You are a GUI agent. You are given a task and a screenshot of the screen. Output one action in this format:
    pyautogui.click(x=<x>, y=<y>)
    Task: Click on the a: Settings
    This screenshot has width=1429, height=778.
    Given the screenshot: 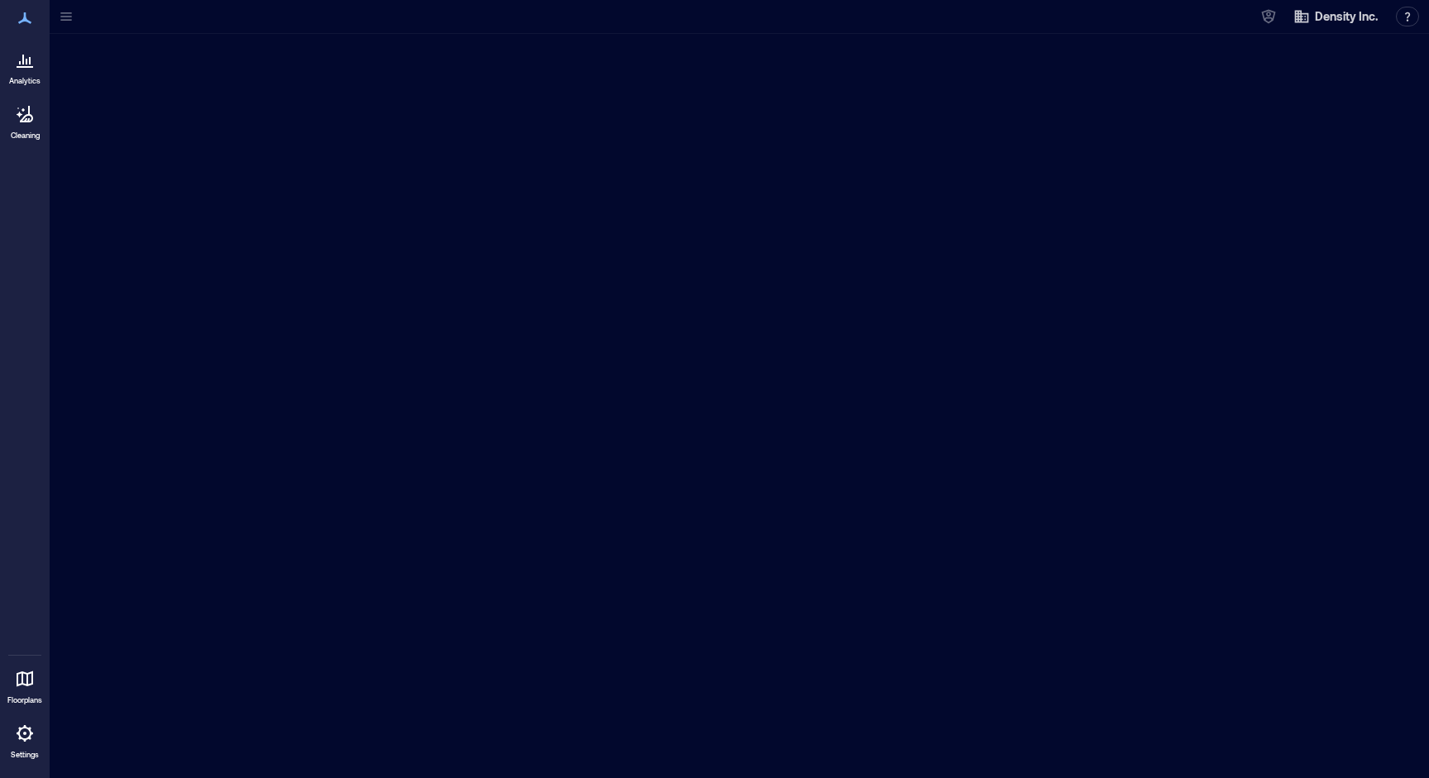 What is the action you would take?
    pyautogui.click(x=25, y=739)
    